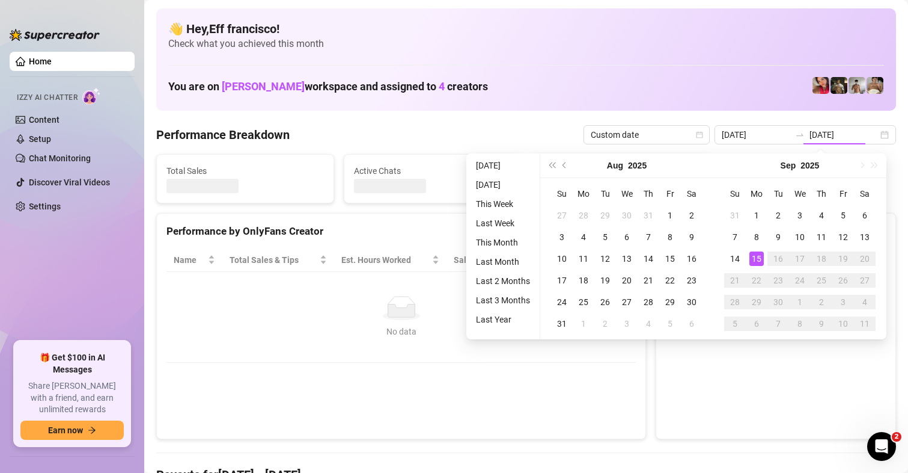 This screenshot has width=908, height=473. I want to click on a: Home, so click(40, 61).